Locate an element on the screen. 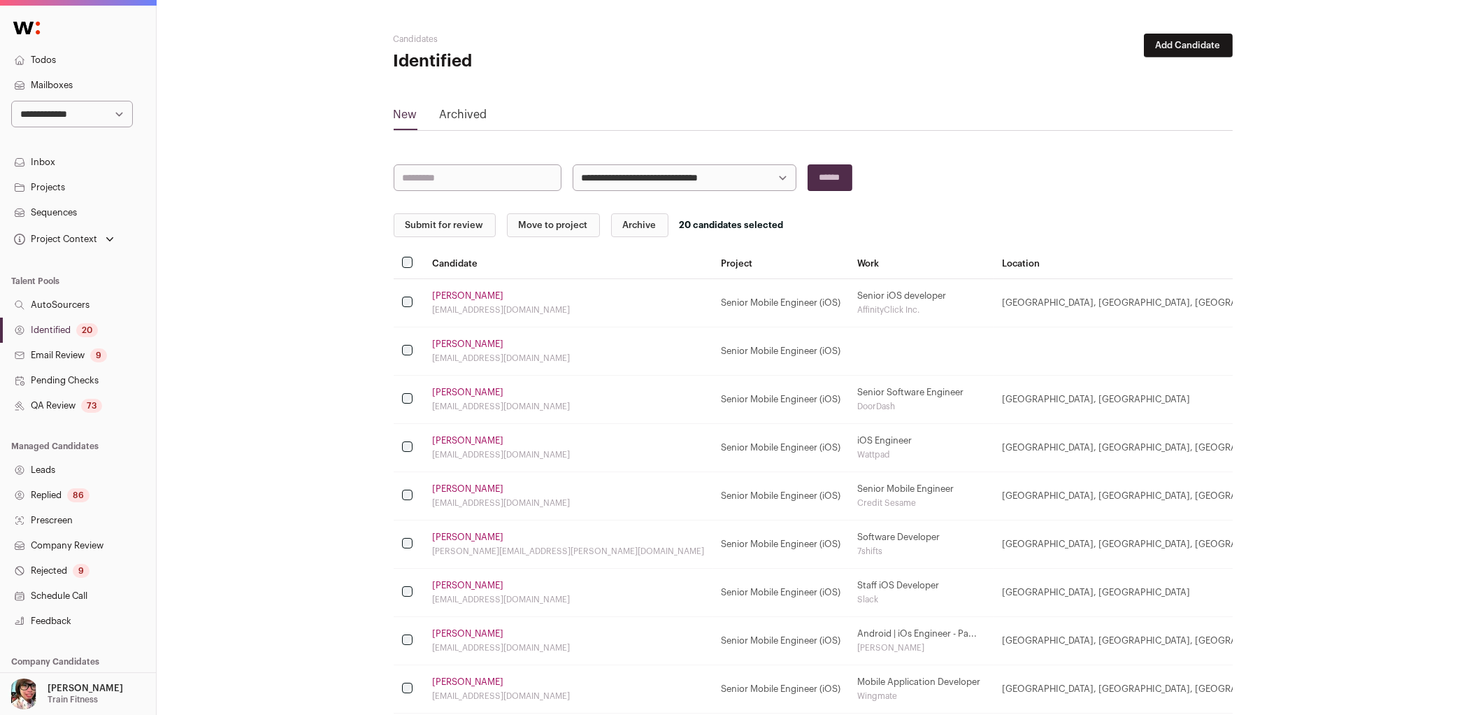 The width and height of the screenshot is (1469, 715). a: Archived is located at coordinates (464, 117).